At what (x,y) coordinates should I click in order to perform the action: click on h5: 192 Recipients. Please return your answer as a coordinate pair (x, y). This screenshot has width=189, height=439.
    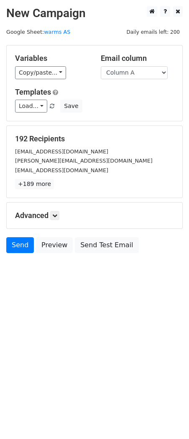
    Looking at the image, I should click on (94, 139).